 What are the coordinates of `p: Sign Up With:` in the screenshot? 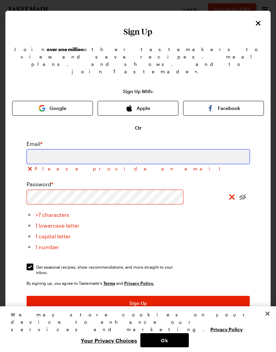 It's located at (138, 92).